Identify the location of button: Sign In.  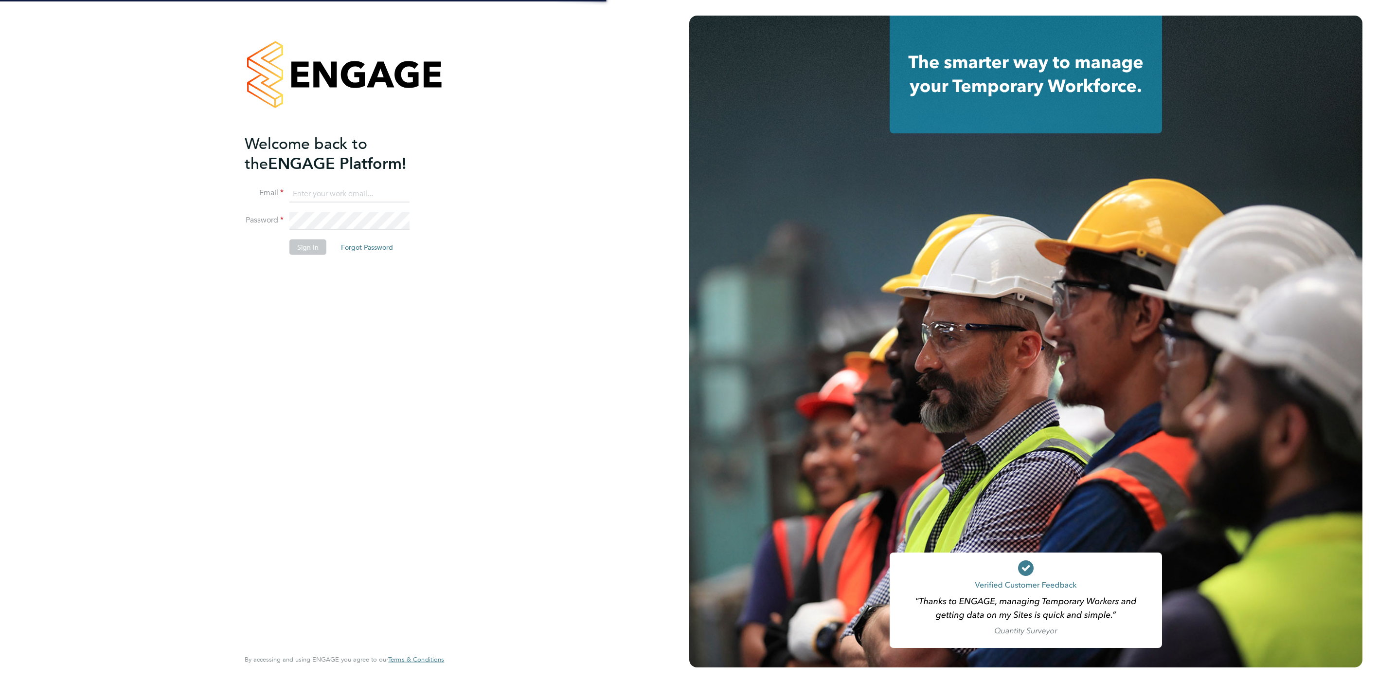
(308, 247).